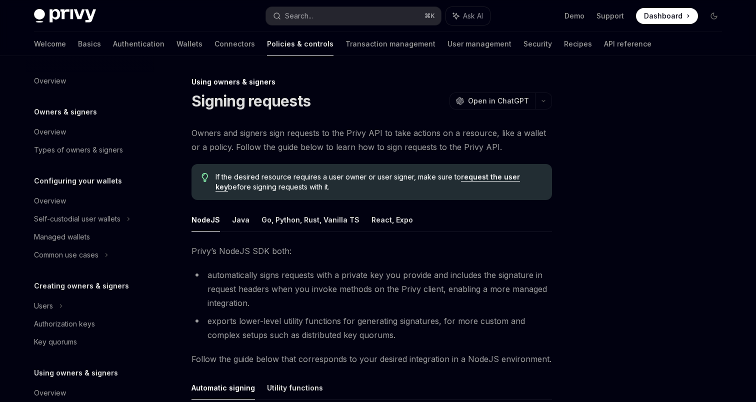  Describe the element at coordinates (498, 101) in the screenshot. I see `span: Open in ChatGPT` at that location.